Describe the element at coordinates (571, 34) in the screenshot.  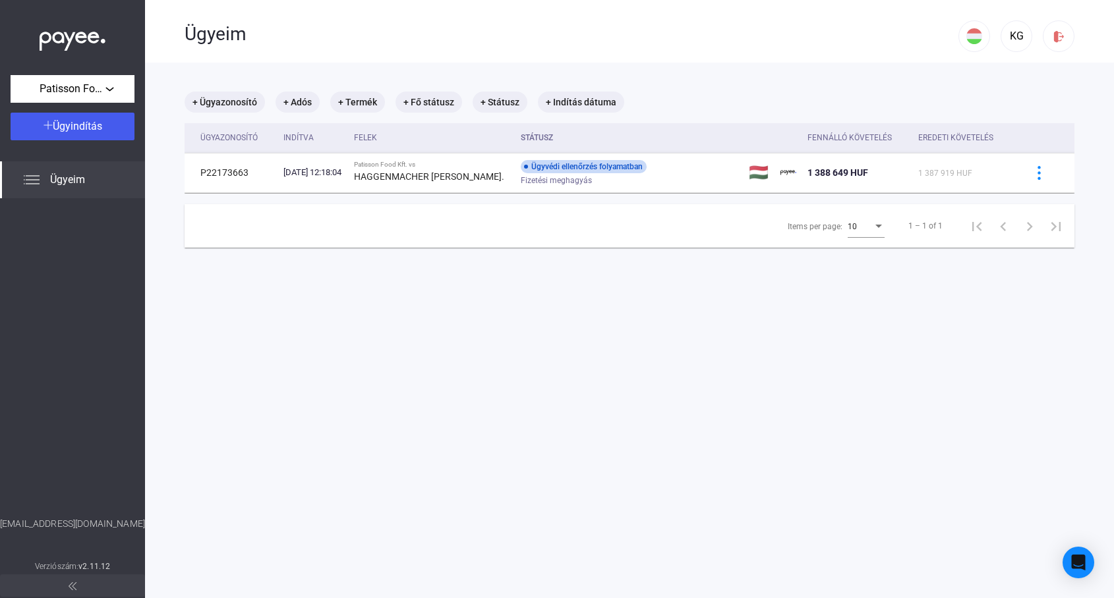
I see `div: Ügyeim` at that location.